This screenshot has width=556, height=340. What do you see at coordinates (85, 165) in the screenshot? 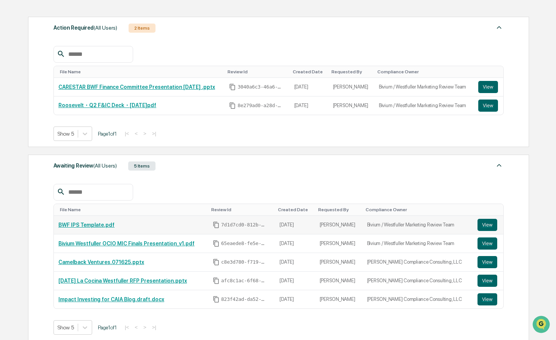
I see `div: Awaiting Review` at bounding box center [85, 165].